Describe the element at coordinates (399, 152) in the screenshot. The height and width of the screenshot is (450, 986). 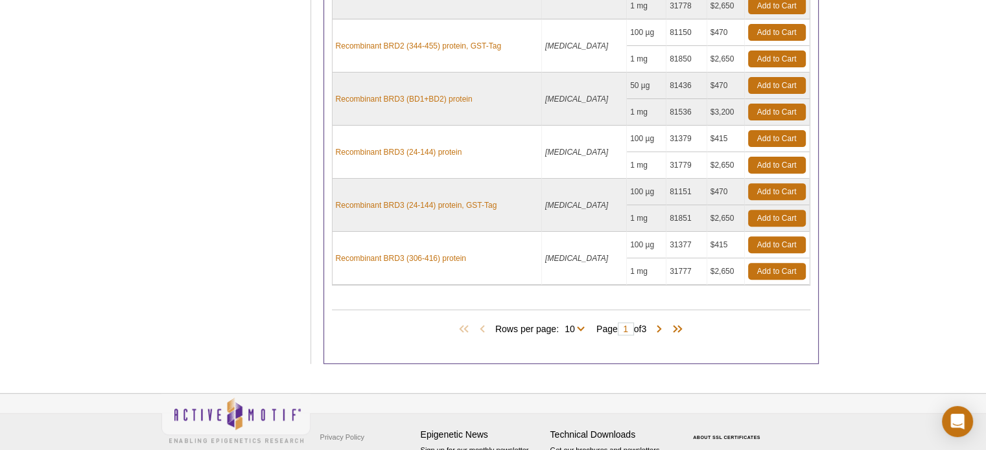
I see `a: Recombinant BRD3 (24-144) protein` at that location.